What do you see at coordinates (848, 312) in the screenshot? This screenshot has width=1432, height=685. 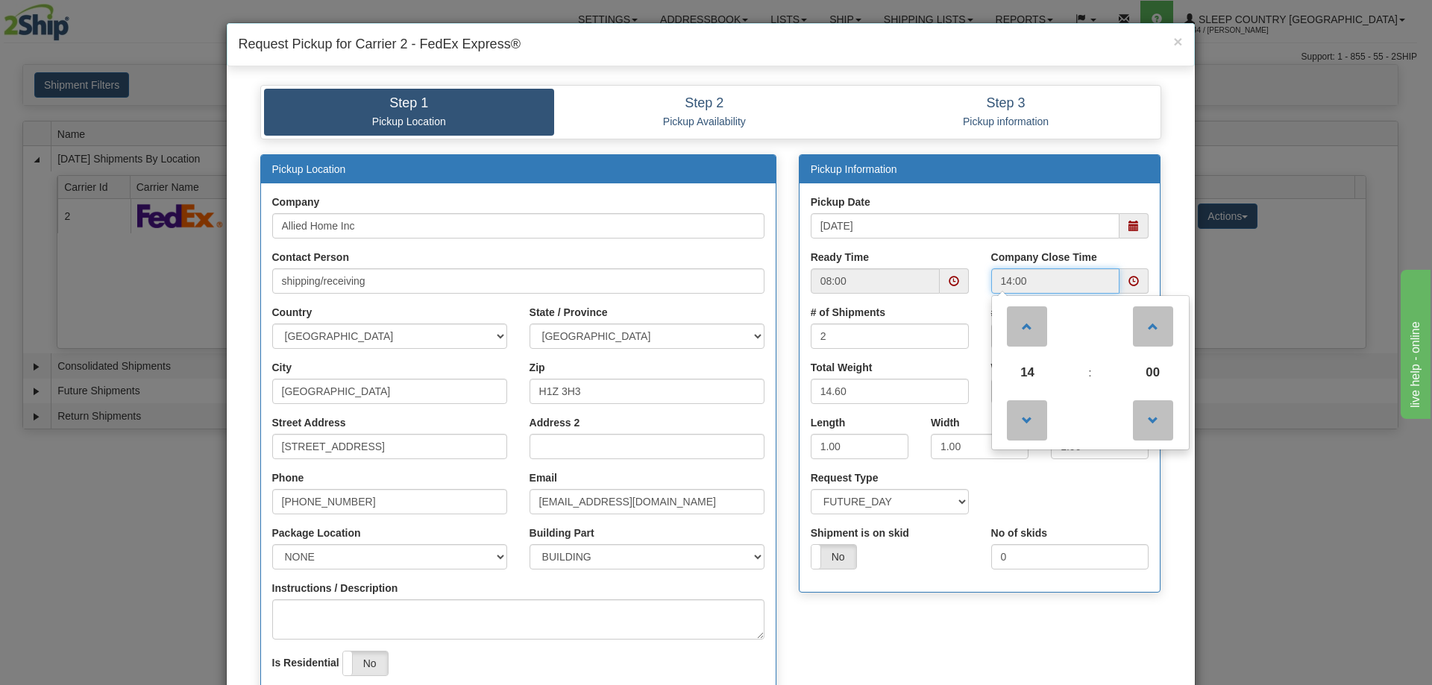 I see `label: # of Shipments` at bounding box center [848, 312].